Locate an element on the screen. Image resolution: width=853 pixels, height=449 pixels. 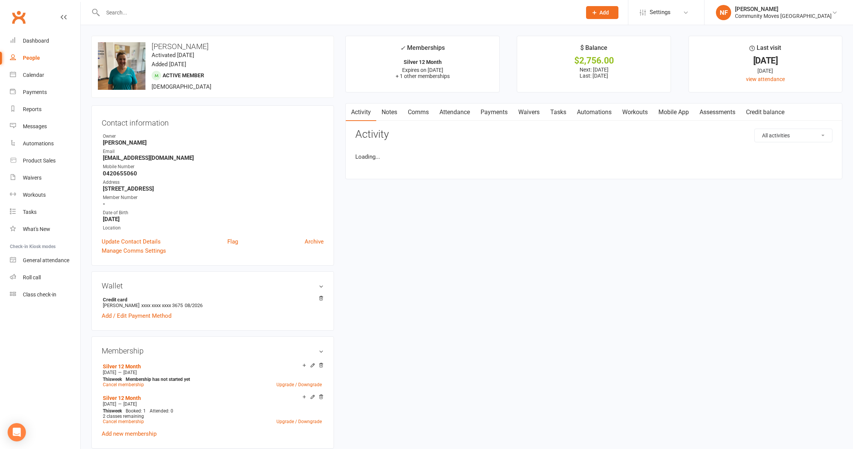
strong: Membership has not started yet is located at coordinates (158, 380).